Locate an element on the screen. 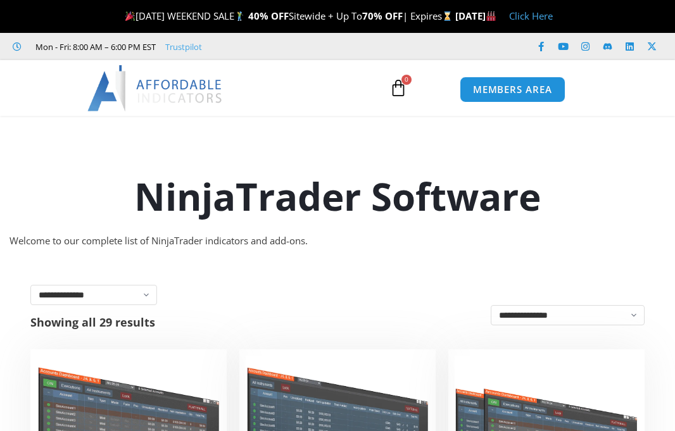 The height and width of the screenshot is (431, 675). a: Click Here is located at coordinates (531, 16).